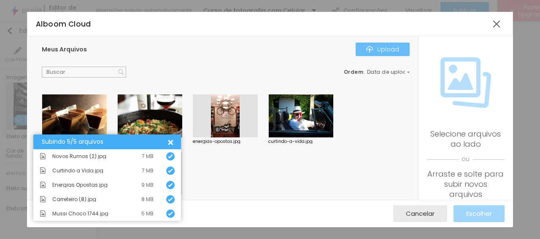  I want to click on div: 9 MB, so click(147, 185).